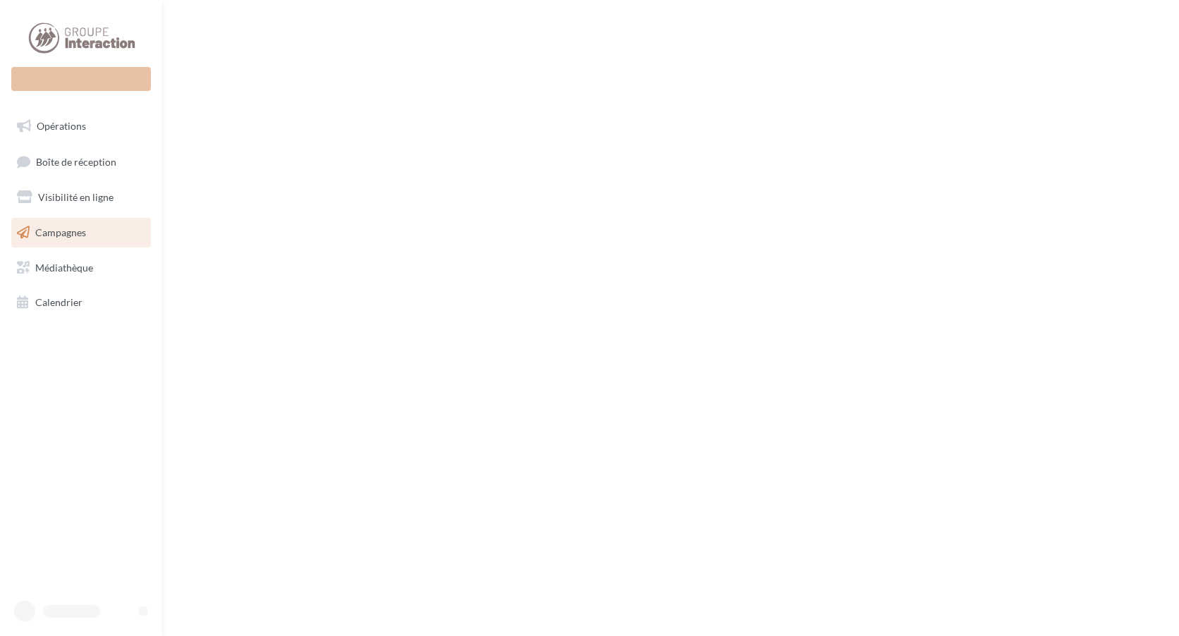 This screenshot has width=1179, height=636. What do you see at coordinates (76, 161) in the screenshot?
I see `span: Boîte de réception` at bounding box center [76, 161].